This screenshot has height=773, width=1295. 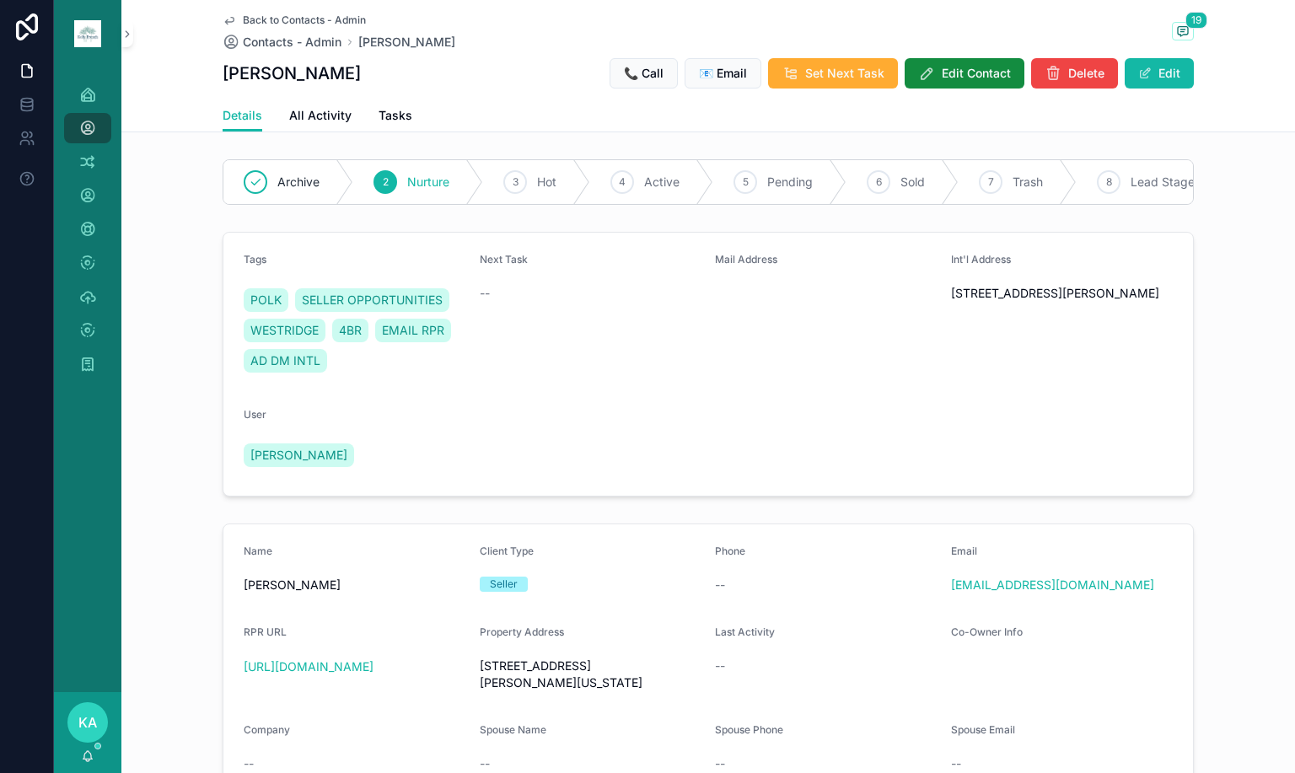 I want to click on span: 4BR, so click(x=350, y=331).